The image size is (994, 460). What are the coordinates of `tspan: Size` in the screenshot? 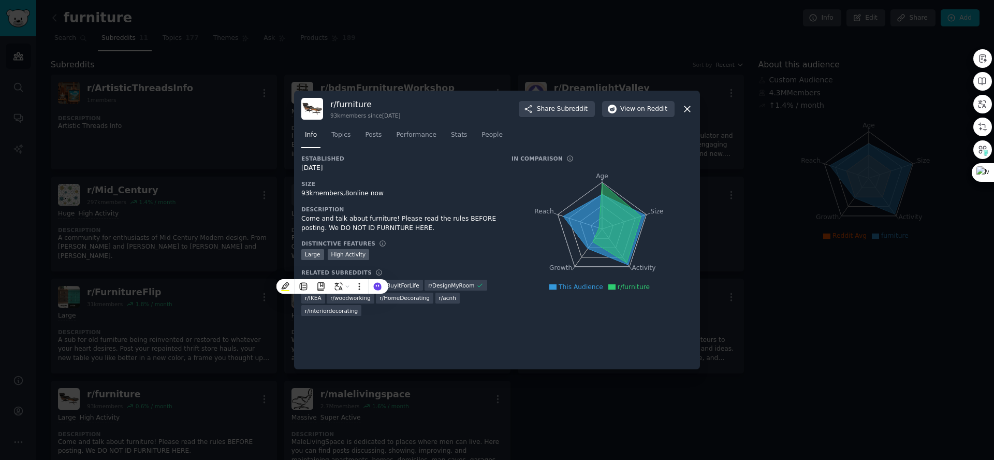 It's located at (657, 211).